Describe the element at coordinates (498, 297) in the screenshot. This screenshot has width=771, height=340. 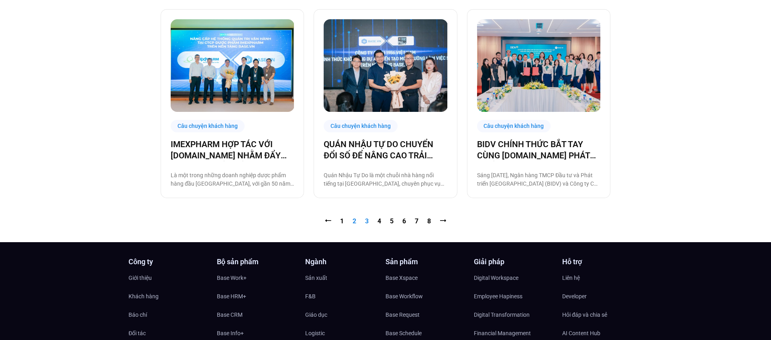
I see `span: Employee Hapiness` at that location.